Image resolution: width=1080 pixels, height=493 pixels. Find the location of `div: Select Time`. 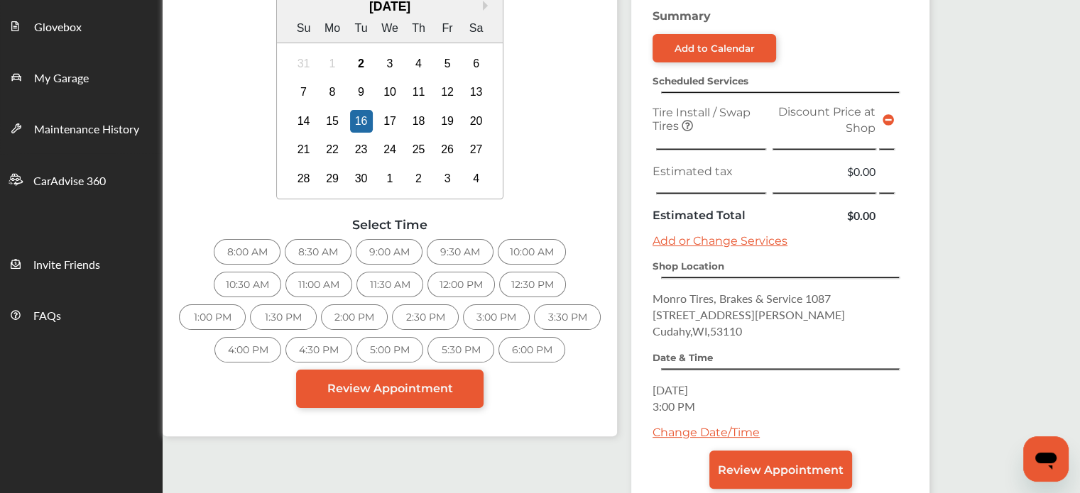

div: Select Time is located at coordinates (390, 224).